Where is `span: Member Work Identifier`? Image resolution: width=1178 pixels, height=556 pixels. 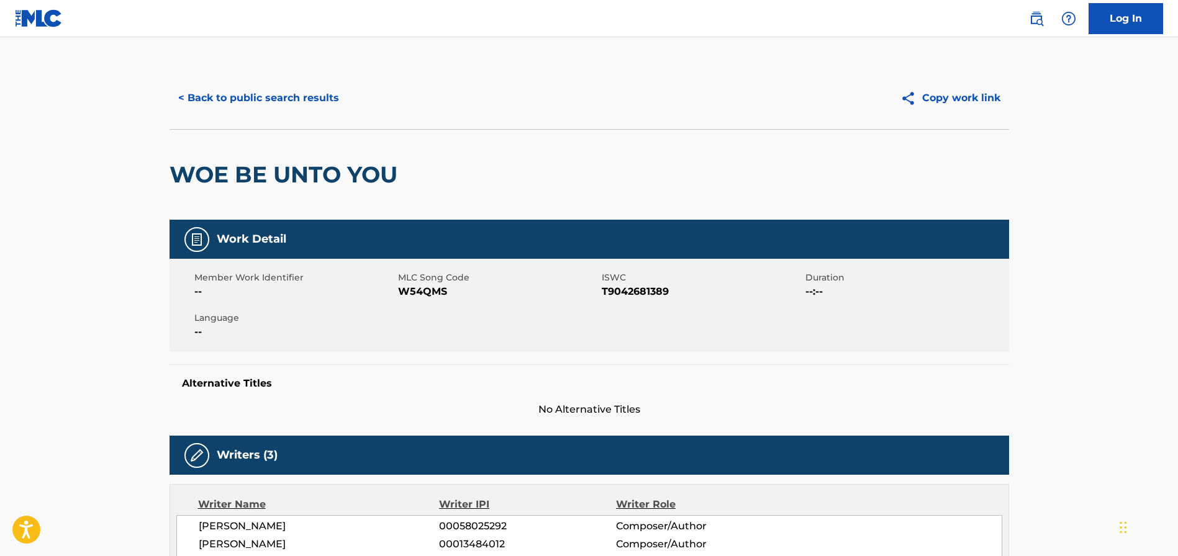 span: Member Work Identifier is located at coordinates (294, 278).